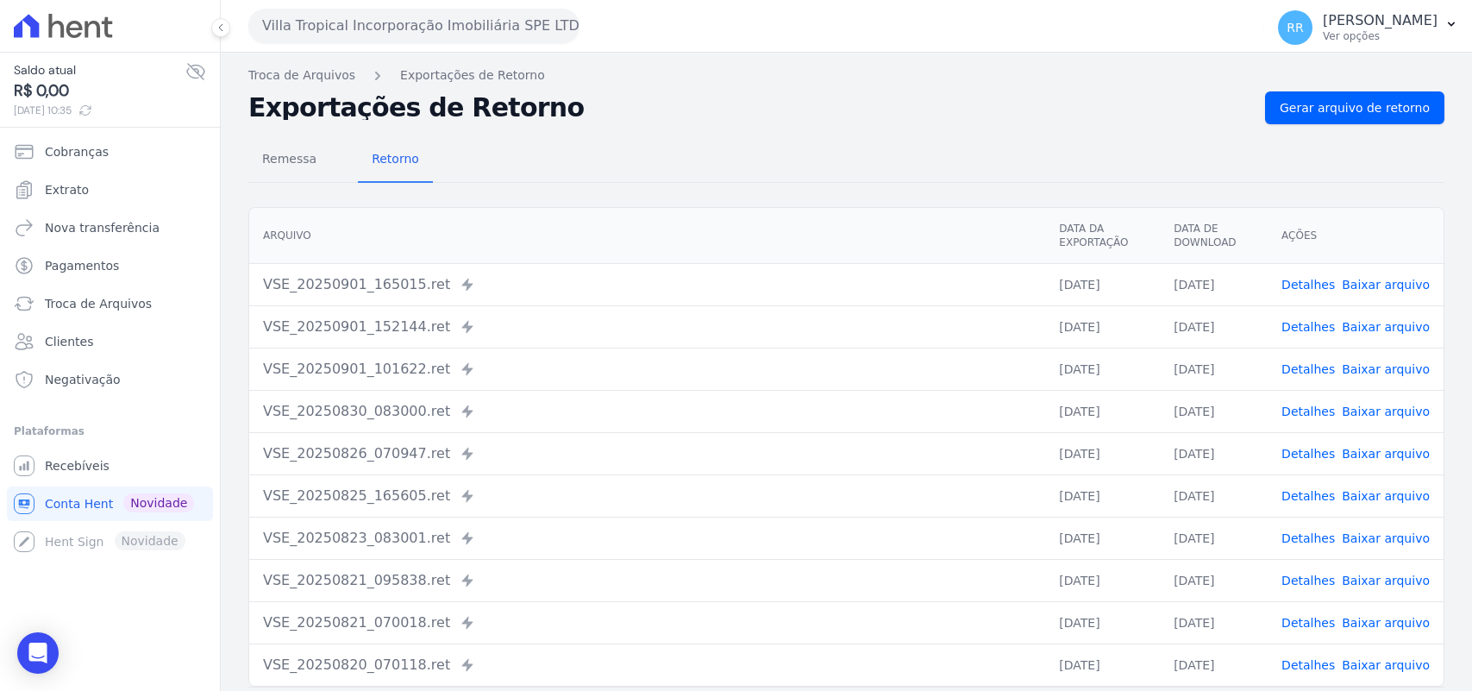 This screenshot has height=691, width=1472. I want to click on a: Pagamentos, so click(109, 266).